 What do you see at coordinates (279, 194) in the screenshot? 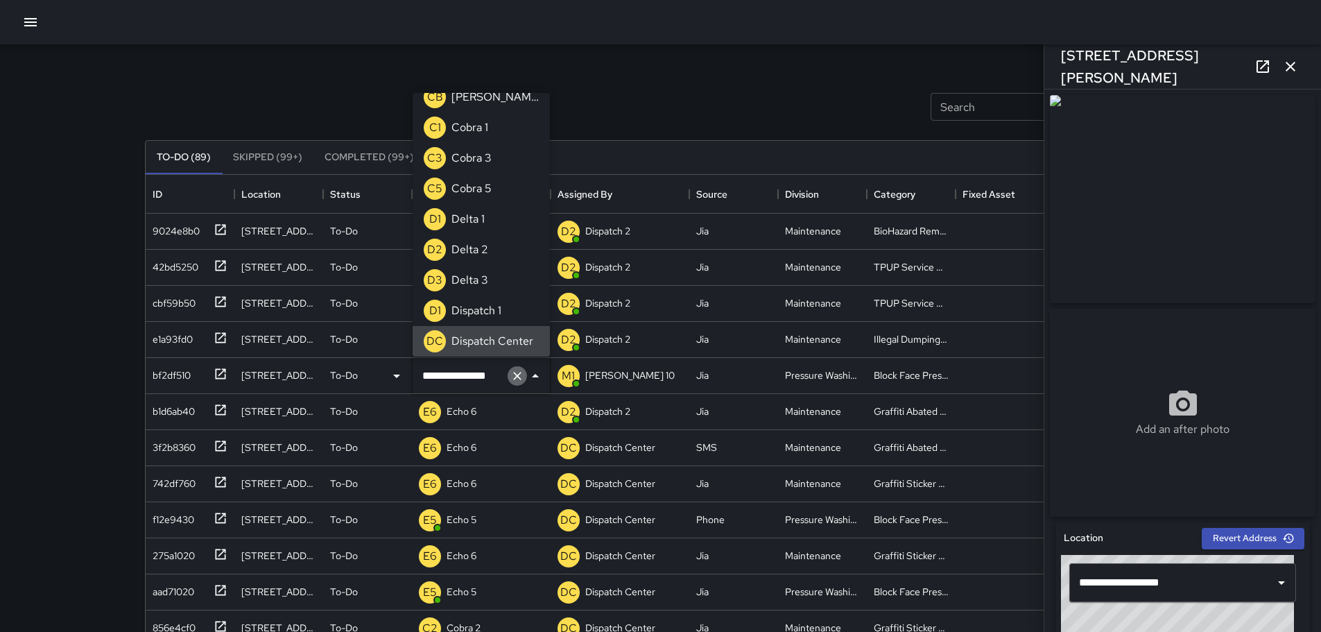
I see `div: Location` at bounding box center [279, 194].